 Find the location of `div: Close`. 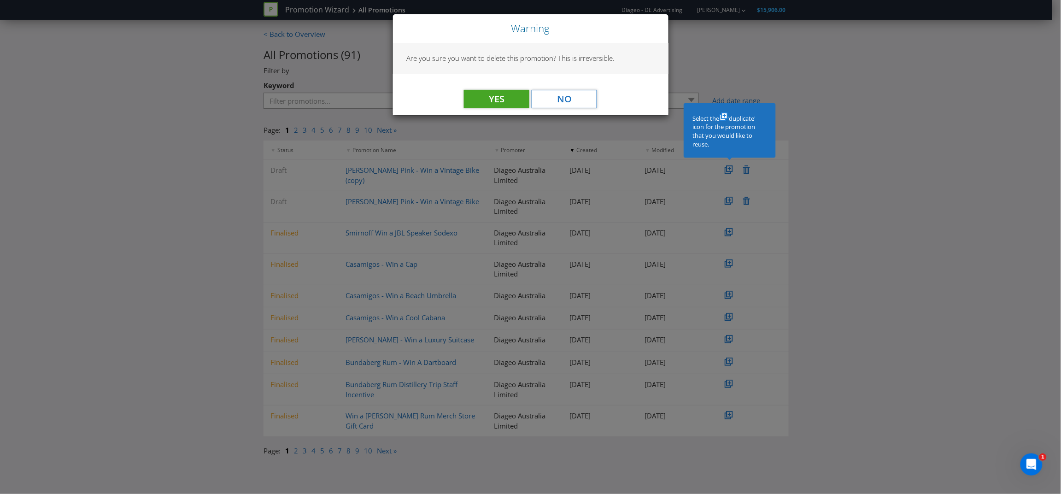

div: Close is located at coordinates (531, 29).